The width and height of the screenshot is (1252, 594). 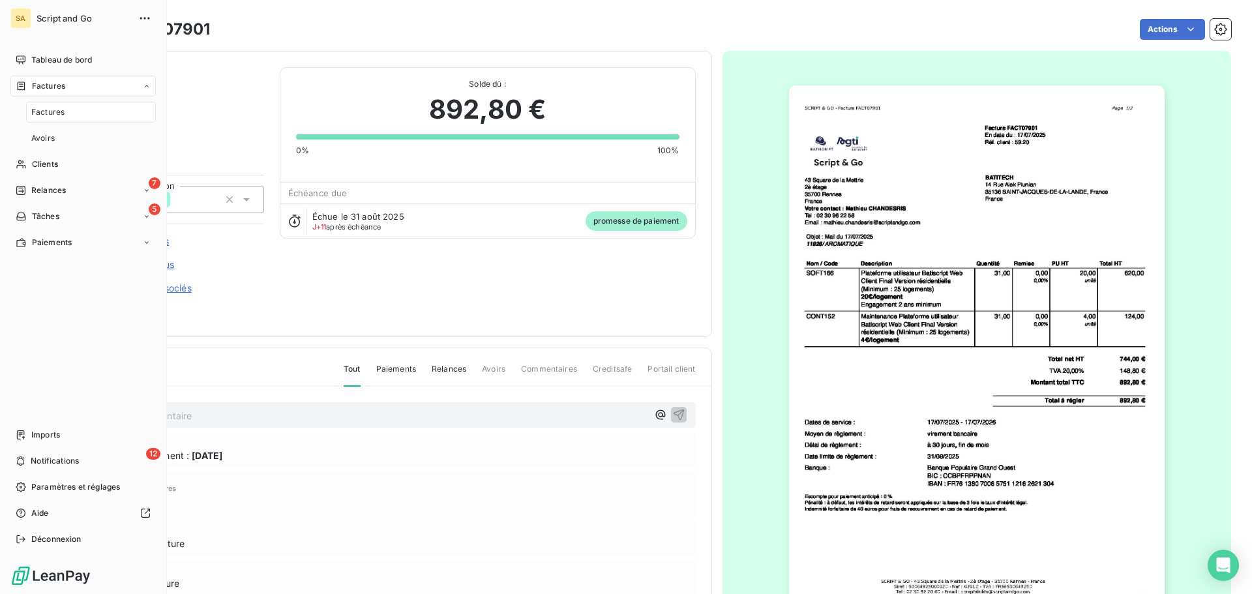 I want to click on span: 5, so click(x=155, y=209).